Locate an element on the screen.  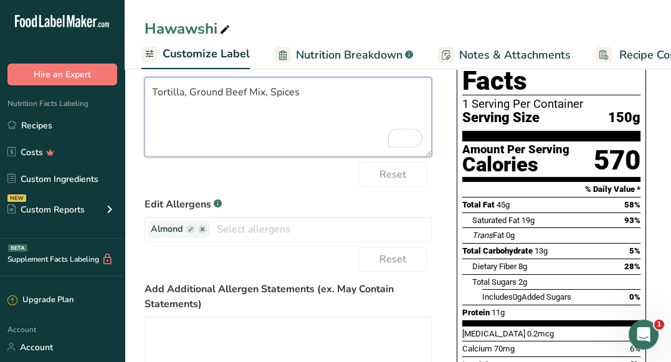
textarea: To enrich screen reader interactions, please activate Accessibility in Grammarly extension settings is located at coordinates (288, 117).